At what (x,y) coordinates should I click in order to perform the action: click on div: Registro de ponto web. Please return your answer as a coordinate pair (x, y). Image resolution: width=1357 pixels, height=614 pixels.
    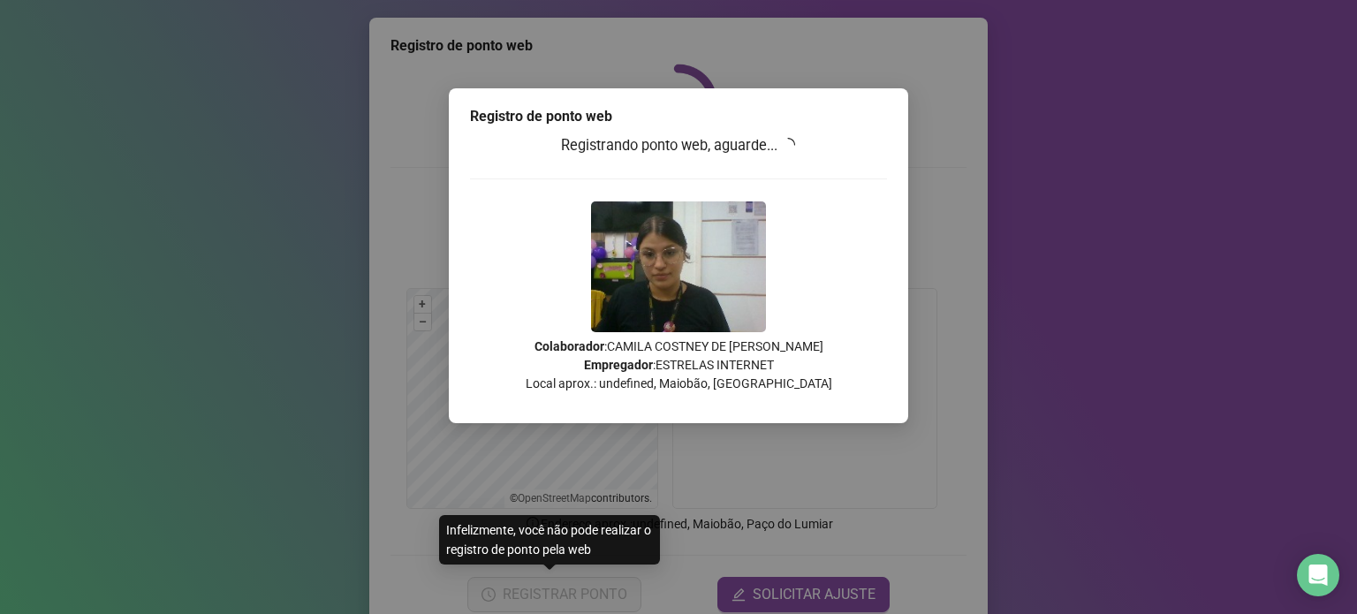
    Looking at the image, I should click on (678, 117).